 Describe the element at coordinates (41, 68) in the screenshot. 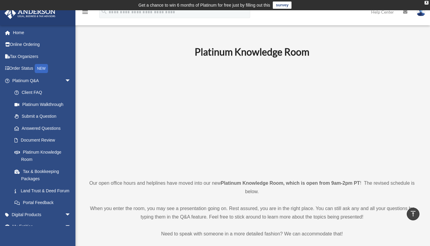

I see `div: NEW` at that location.